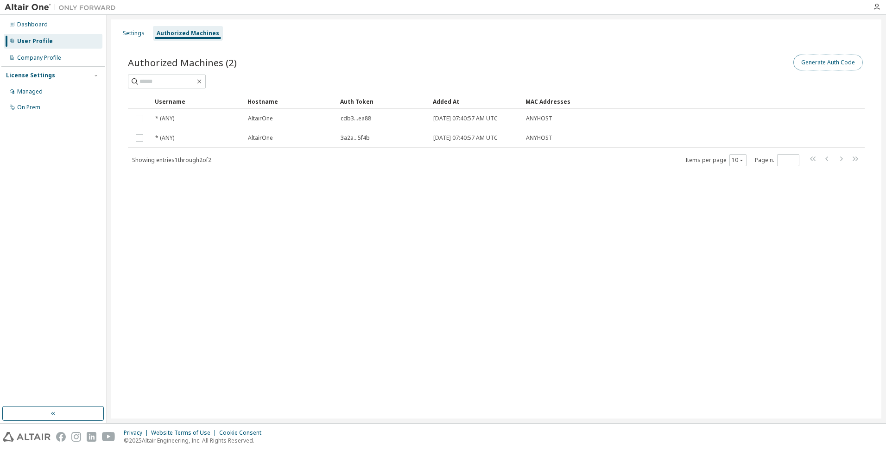  What do you see at coordinates (243, 433) in the screenshot?
I see `div: Cookie Consent` at bounding box center [243, 433].